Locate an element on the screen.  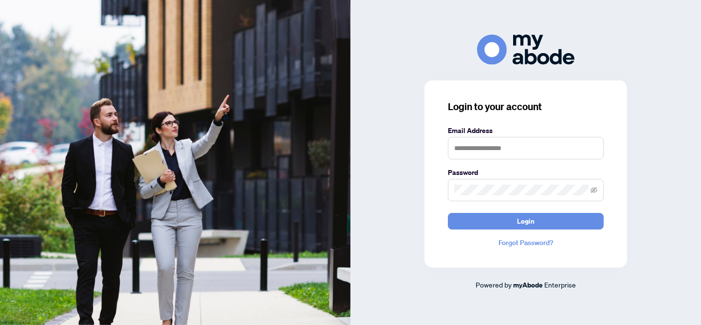
span: Login is located at coordinates (526, 221).